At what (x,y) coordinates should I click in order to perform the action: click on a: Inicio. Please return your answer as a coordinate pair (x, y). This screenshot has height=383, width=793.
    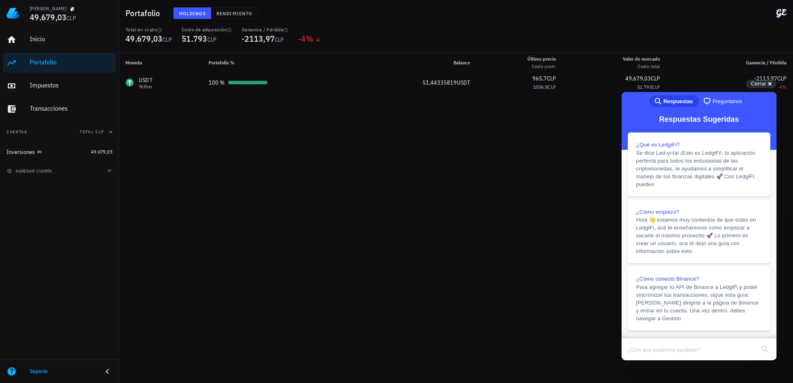
    Looking at the image, I should click on (59, 40).